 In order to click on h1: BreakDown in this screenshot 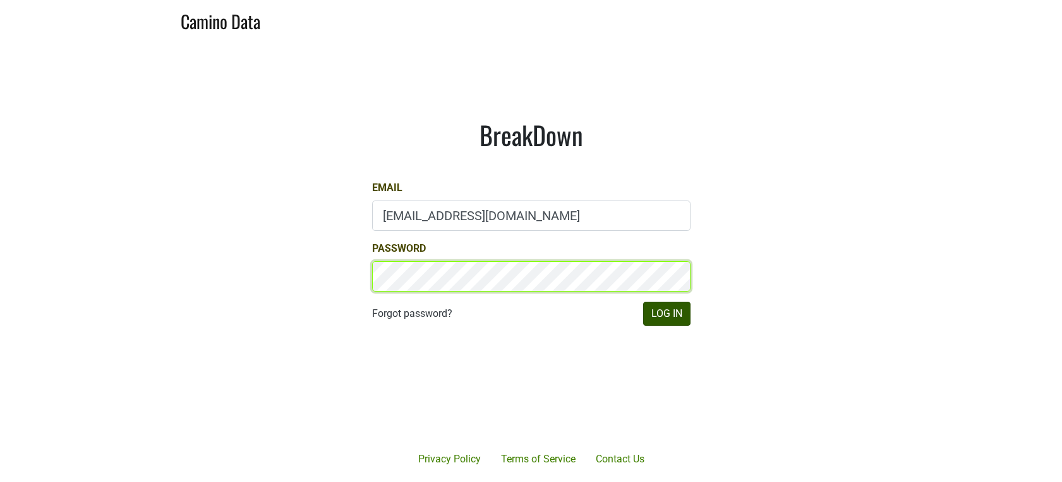, I will do `click(531, 135)`.